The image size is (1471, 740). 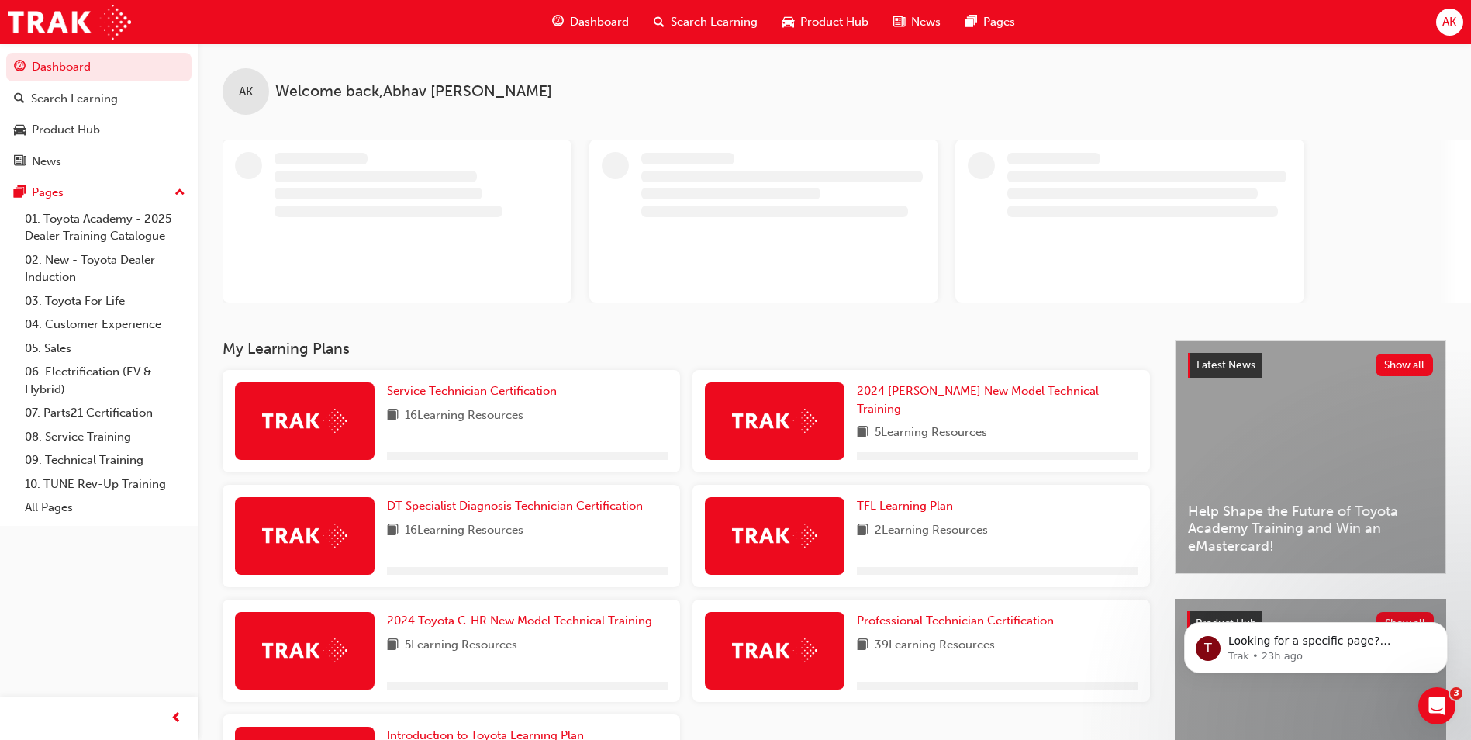 I want to click on span: prev-icon, so click(x=176, y=718).